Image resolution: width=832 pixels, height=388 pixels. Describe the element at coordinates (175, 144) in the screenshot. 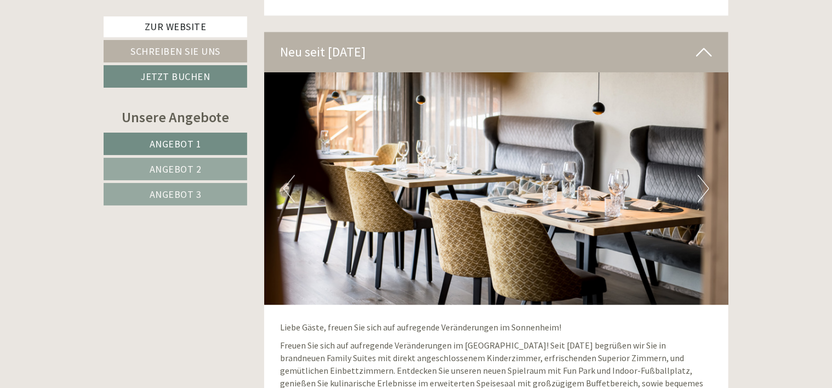

I see `span: Angebot 1` at that location.